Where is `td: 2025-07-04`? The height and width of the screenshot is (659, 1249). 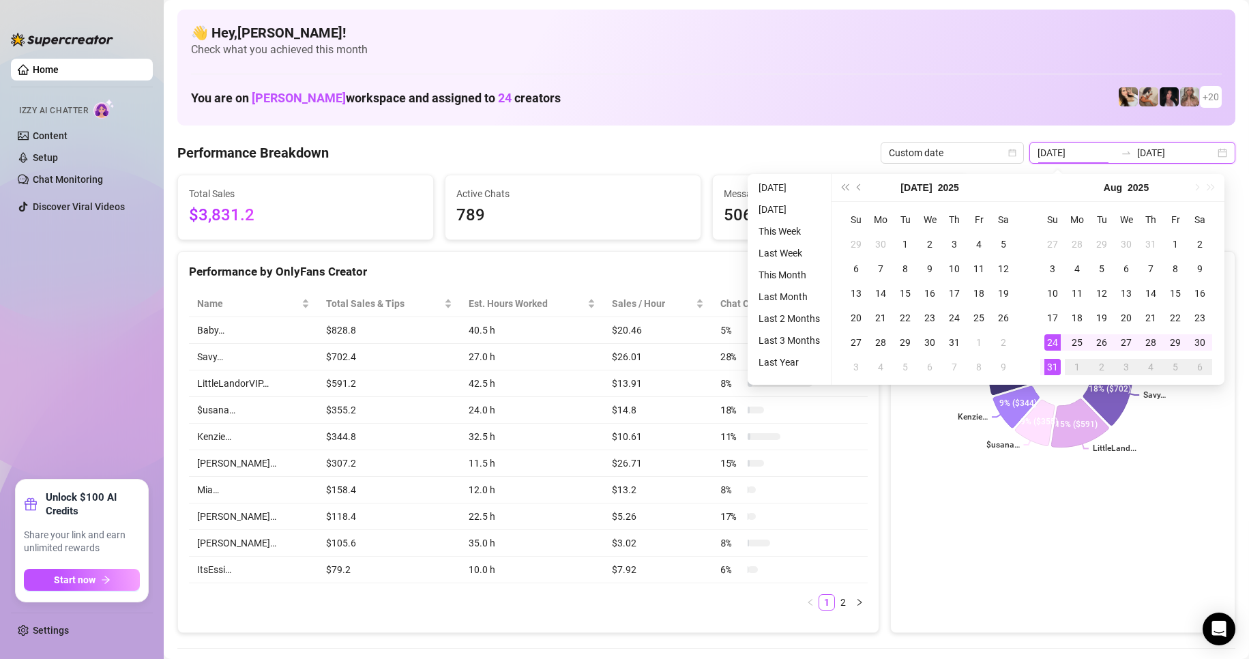 td: 2025-07-04 is located at coordinates (979, 244).